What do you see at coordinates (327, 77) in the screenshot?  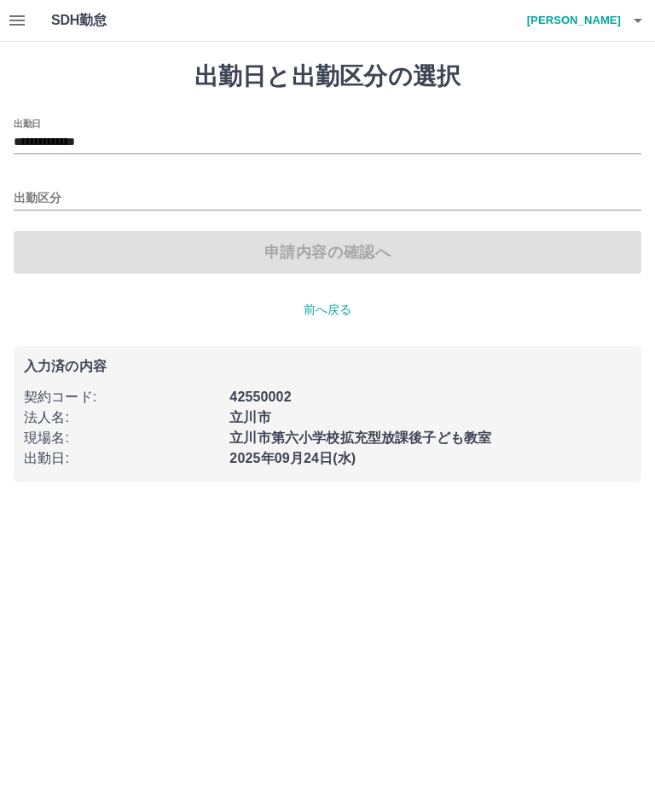 I see `h1: 出勤日と出勤区分の選択` at bounding box center [327, 77].